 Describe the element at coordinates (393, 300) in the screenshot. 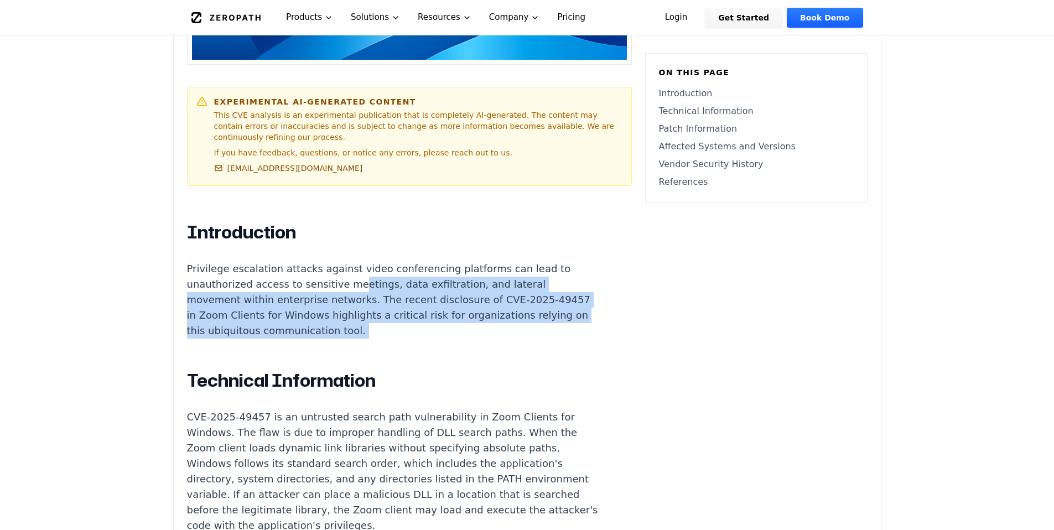

I see `p: Privilege escalation attacks against video conferencing platforms can lead to unauthorized access...` at that location.